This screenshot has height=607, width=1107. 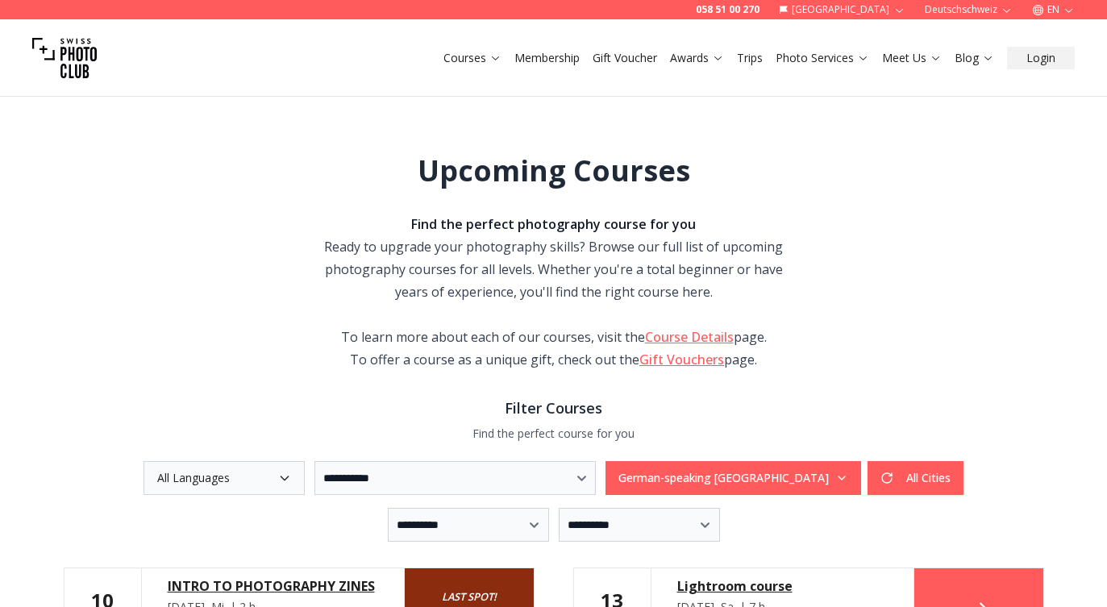 I want to click on a: Photo Services, so click(x=823, y=58).